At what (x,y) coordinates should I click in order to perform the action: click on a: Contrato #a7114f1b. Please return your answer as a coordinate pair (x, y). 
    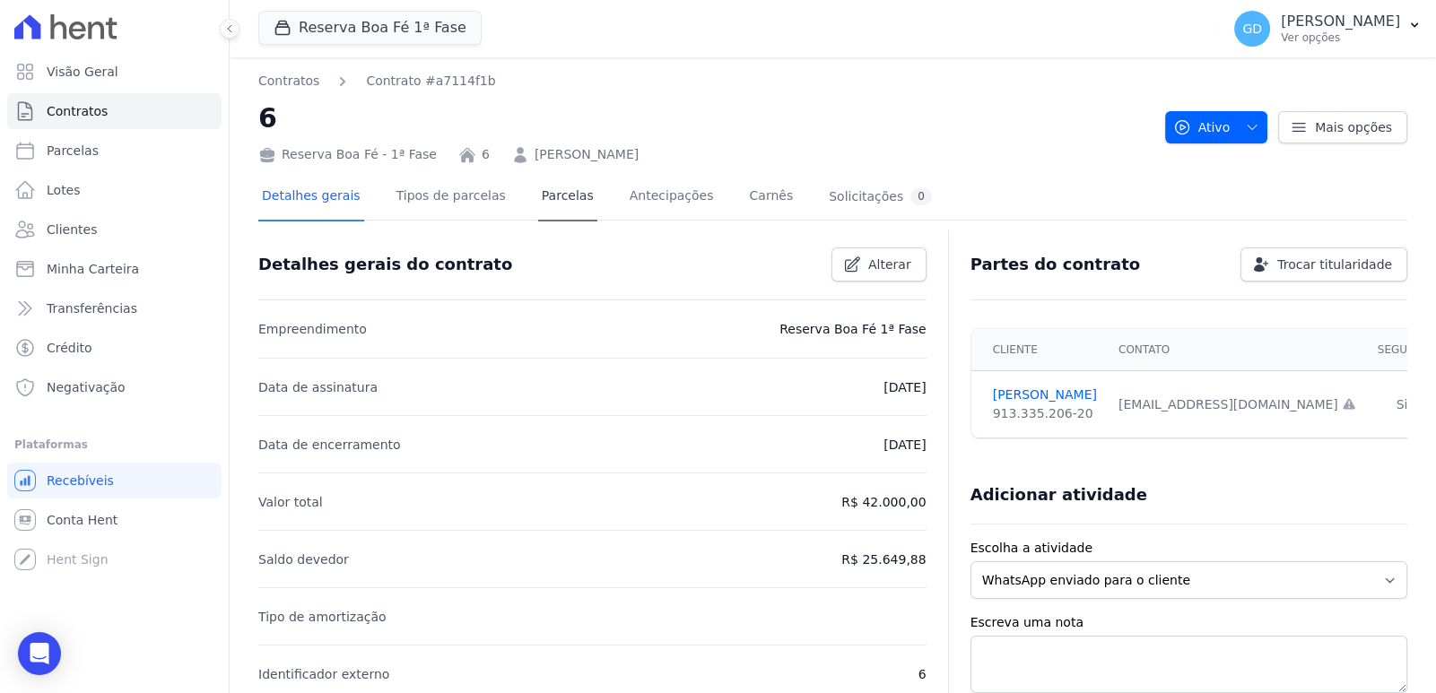
    Looking at the image, I should click on (431, 81).